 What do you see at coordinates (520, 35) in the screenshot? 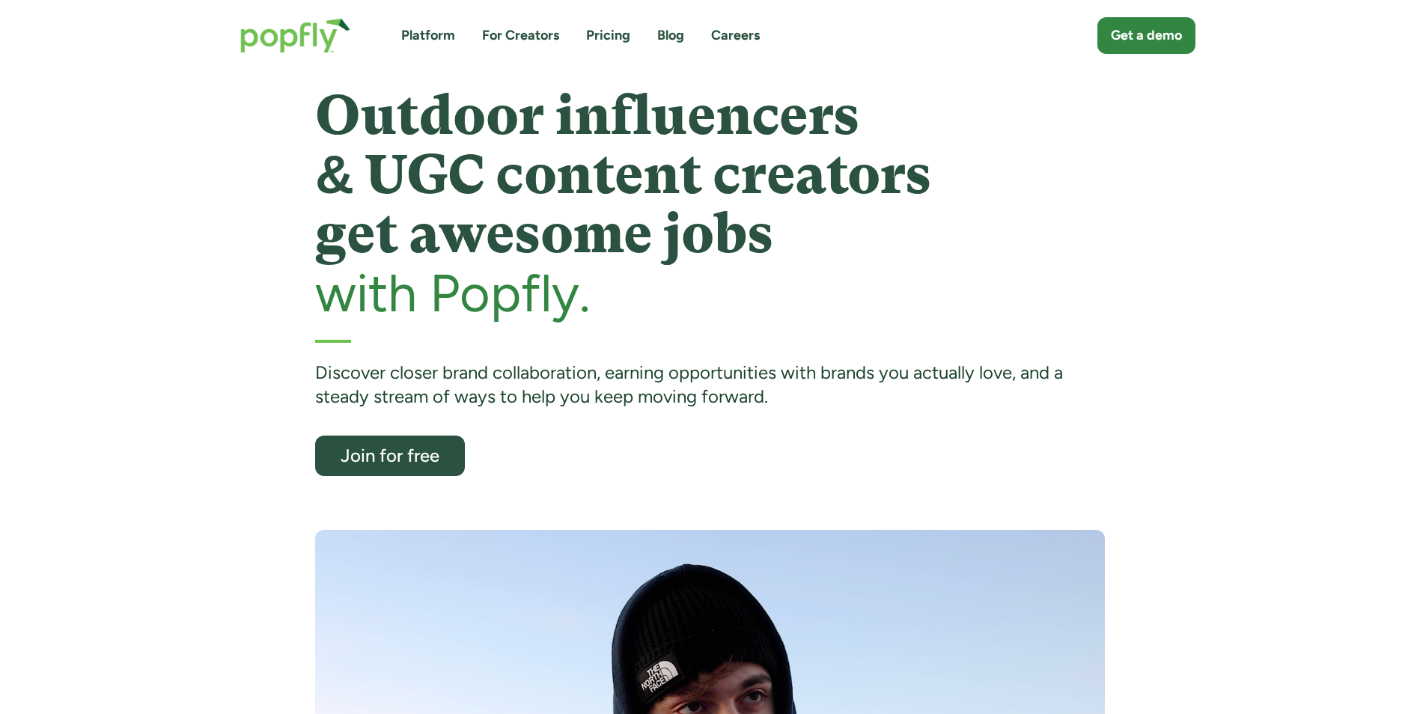
I see `a: For Creators` at bounding box center [520, 35].